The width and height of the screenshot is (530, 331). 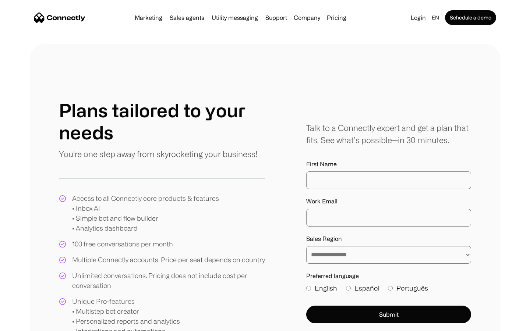 What do you see at coordinates (348, 288) in the screenshot?
I see `input: Español` at bounding box center [348, 288].